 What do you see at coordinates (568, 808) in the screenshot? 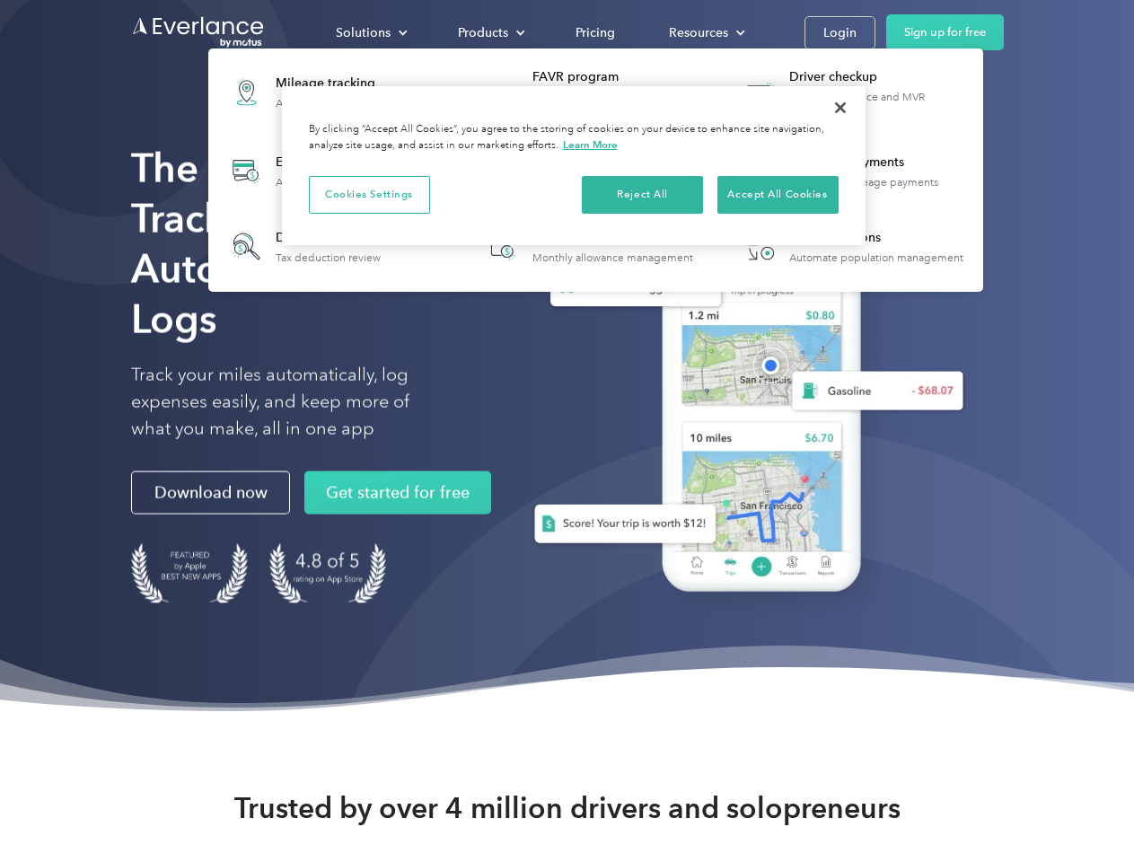
I see `strong: Trusted by over 4 million drivers and solopreneurs` at bounding box center [568, 808].